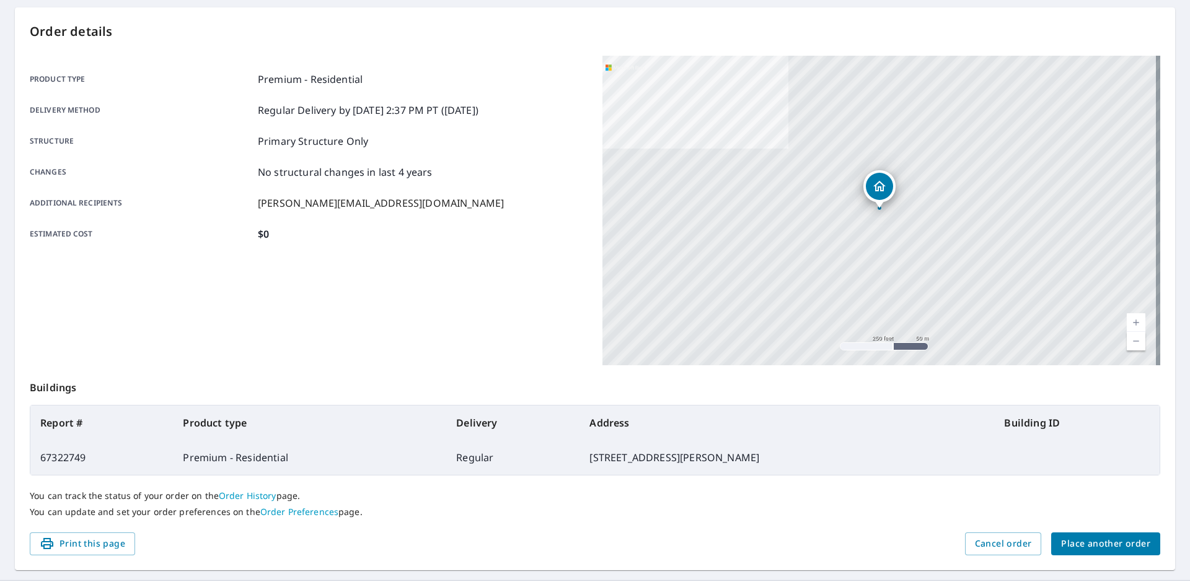 This screenshot has height=585, width=1190. What do you see at coordinates (141, 234) in the screenshot?
I see `p: Estimated cost` at bounding box center [141, 234].